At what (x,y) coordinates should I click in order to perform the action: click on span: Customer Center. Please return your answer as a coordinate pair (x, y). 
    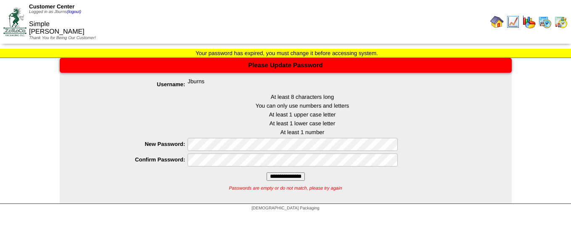
    Looking at the image, I should click on (52, 6).